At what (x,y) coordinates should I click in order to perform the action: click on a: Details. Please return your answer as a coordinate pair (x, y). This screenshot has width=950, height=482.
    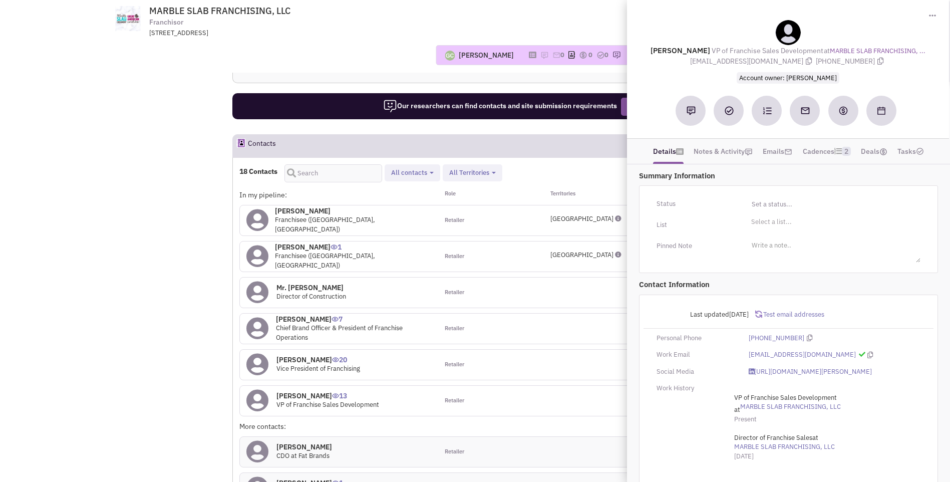
    Looking at the image, I should click on (668, 151).